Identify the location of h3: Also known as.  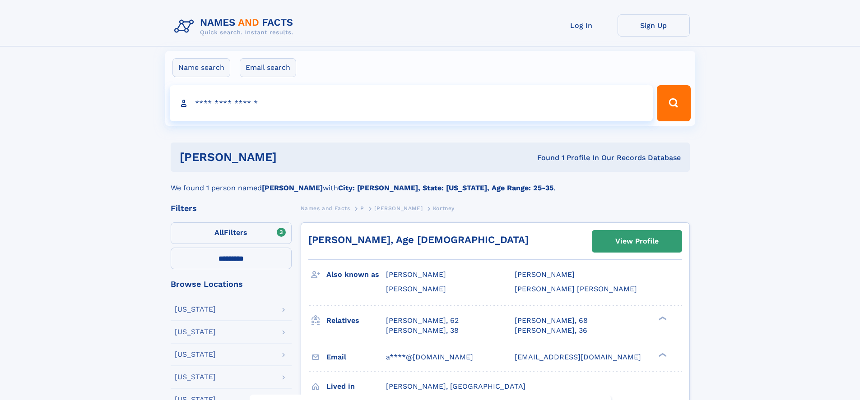
(356, 275).